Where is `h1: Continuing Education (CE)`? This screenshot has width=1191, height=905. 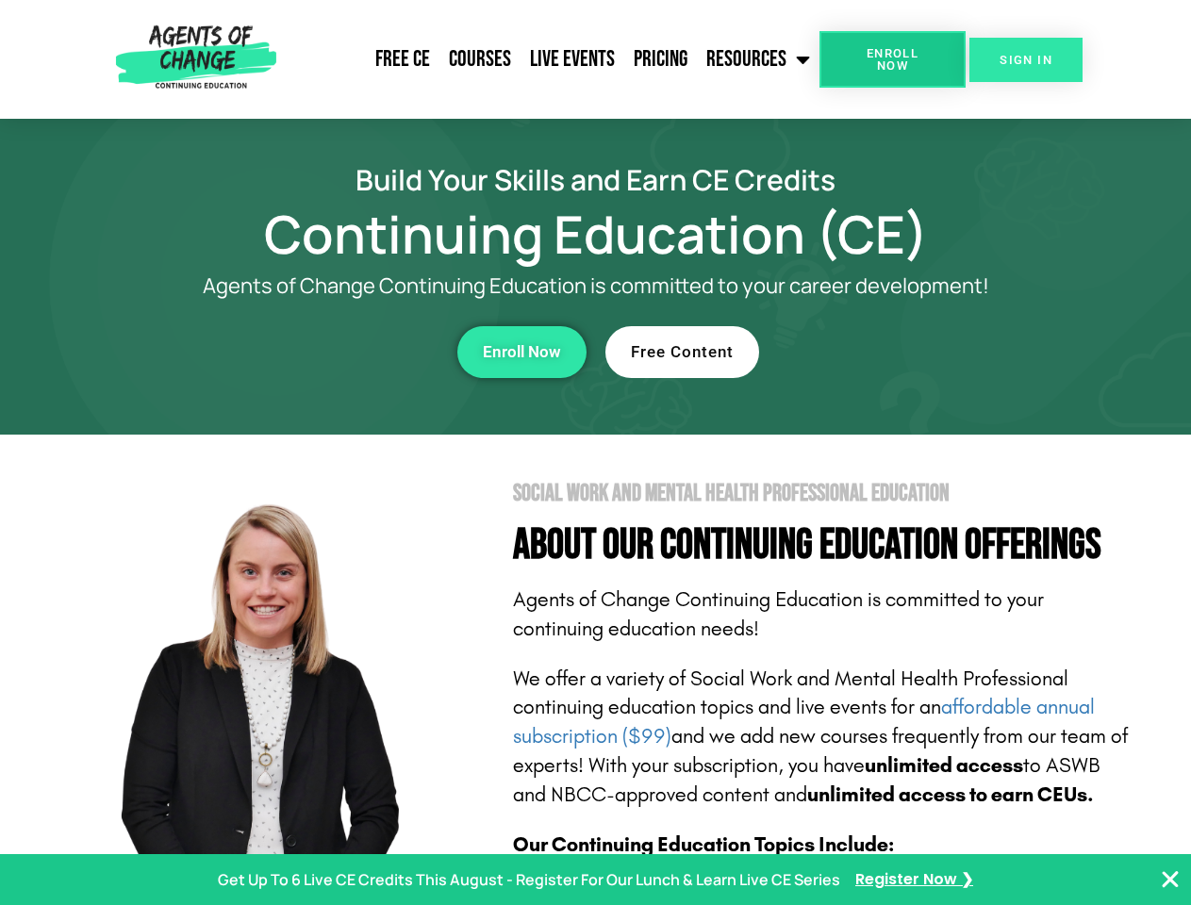
h1: Continuing Education (CE) is located at coordinates (596, 234).